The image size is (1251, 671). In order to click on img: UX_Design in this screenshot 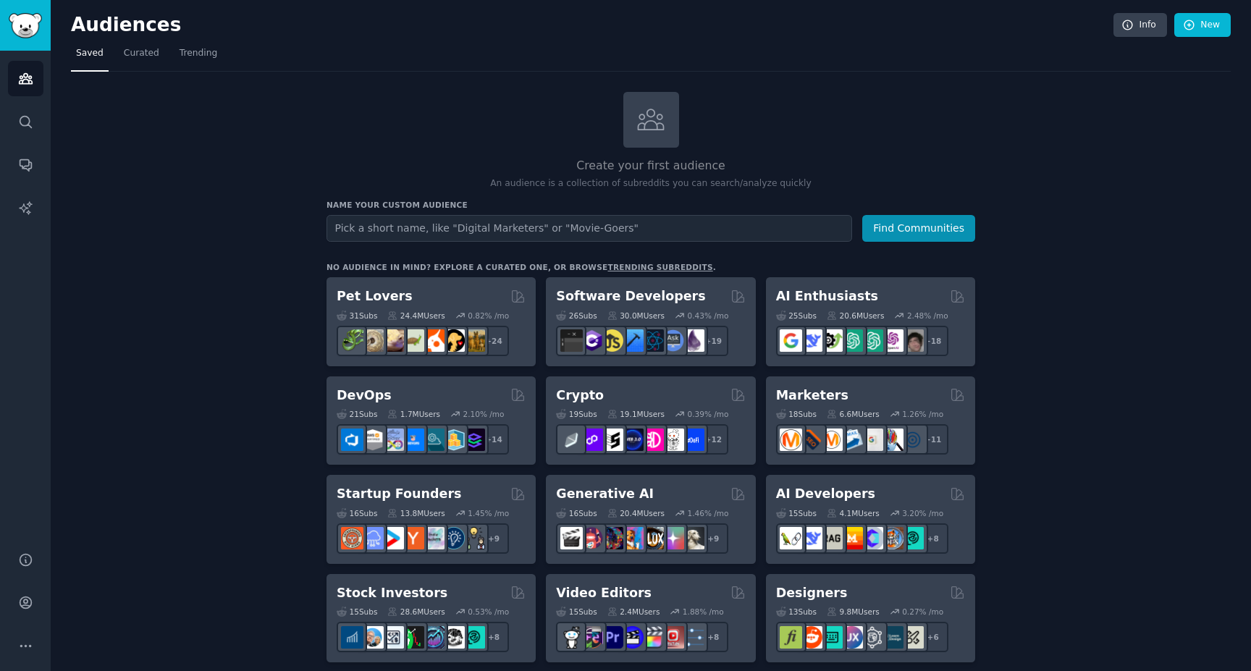, I will do `click(912, 637)`.